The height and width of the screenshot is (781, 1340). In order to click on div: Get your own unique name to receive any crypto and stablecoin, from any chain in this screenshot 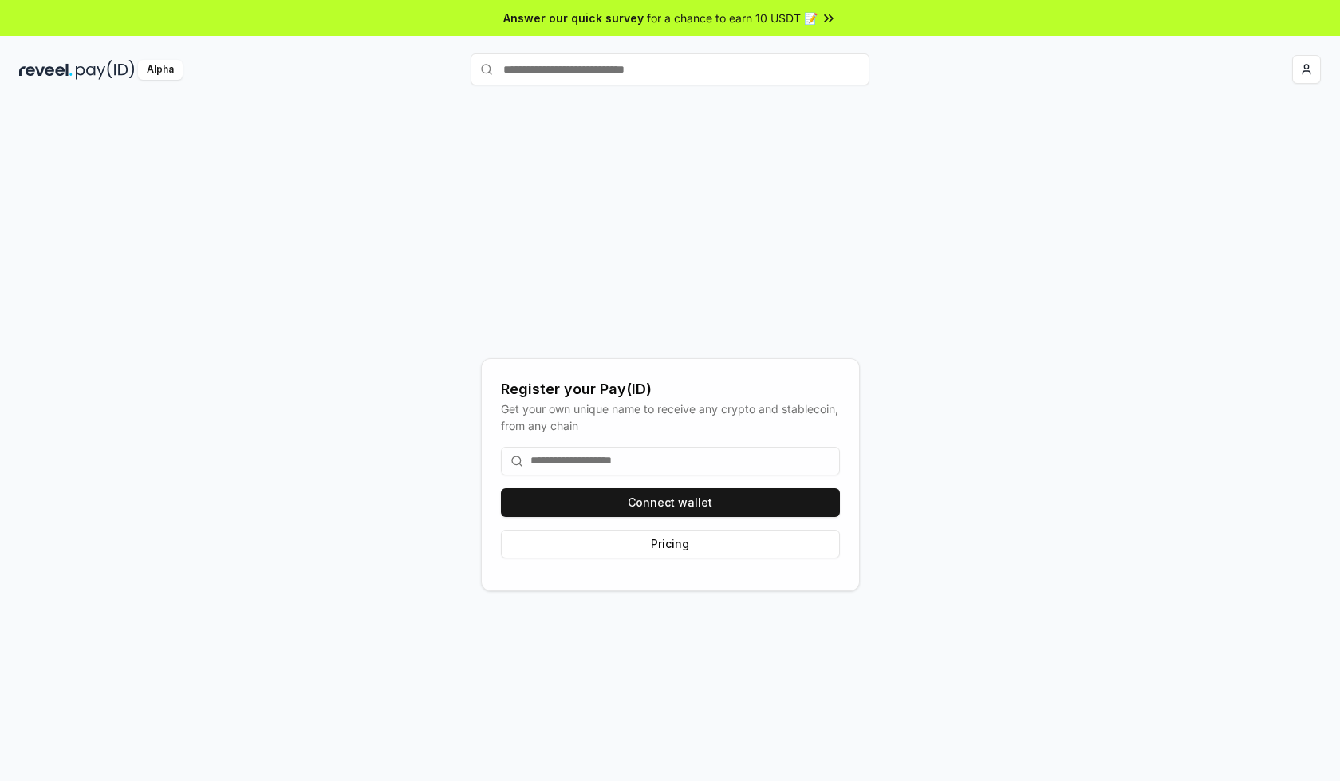, I will do `click(670, 417)`.